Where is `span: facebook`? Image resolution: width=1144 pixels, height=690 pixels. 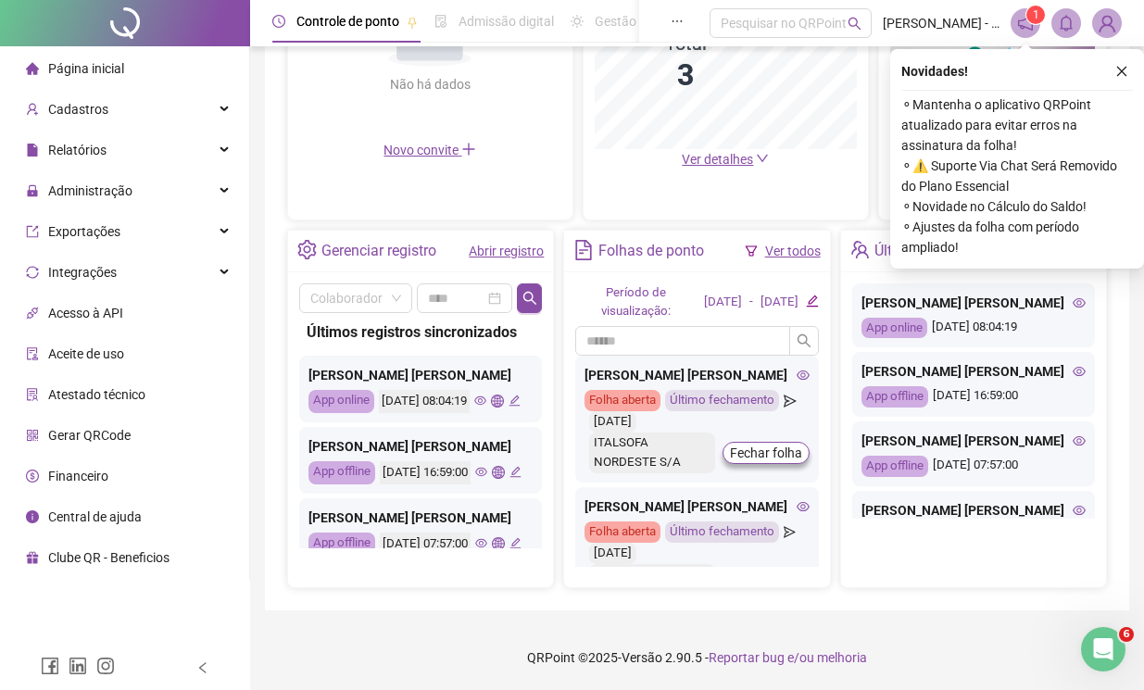 span: facebook is located at coordinates (50, 666).